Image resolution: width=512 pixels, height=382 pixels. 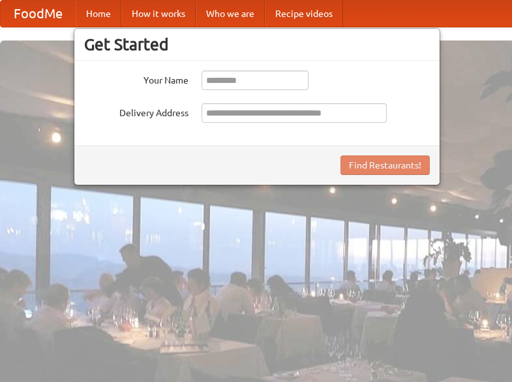 What do you see at coordinates (385, 165) in the screenshot?
I see `button: Find Restaurants!` at bounding box center [385, 165].